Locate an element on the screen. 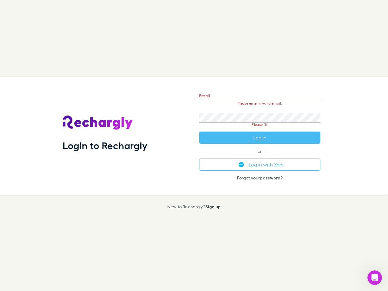  p: Please enter a valid email. is located at coordinates (260, 103).